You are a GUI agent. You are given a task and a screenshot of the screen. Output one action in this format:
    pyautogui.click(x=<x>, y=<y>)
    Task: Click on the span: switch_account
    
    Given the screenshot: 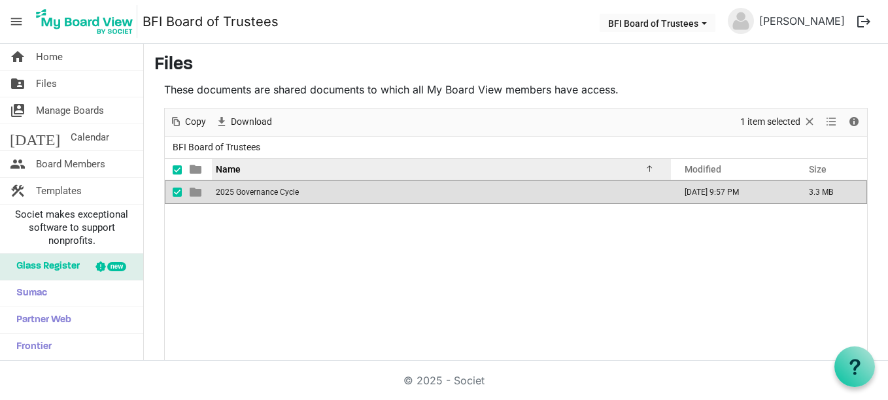 What is the action you would take?
    pyautogui.click(x=18, y=111)
    